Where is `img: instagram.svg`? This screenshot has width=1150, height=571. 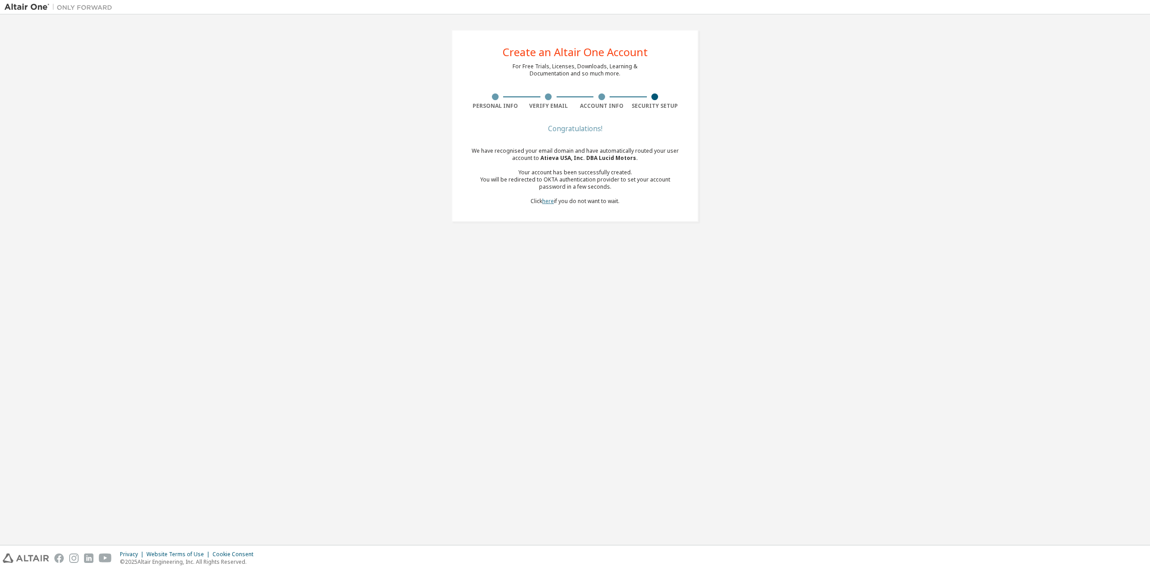
img: instagram.svg is located at coordinates (74, 558).